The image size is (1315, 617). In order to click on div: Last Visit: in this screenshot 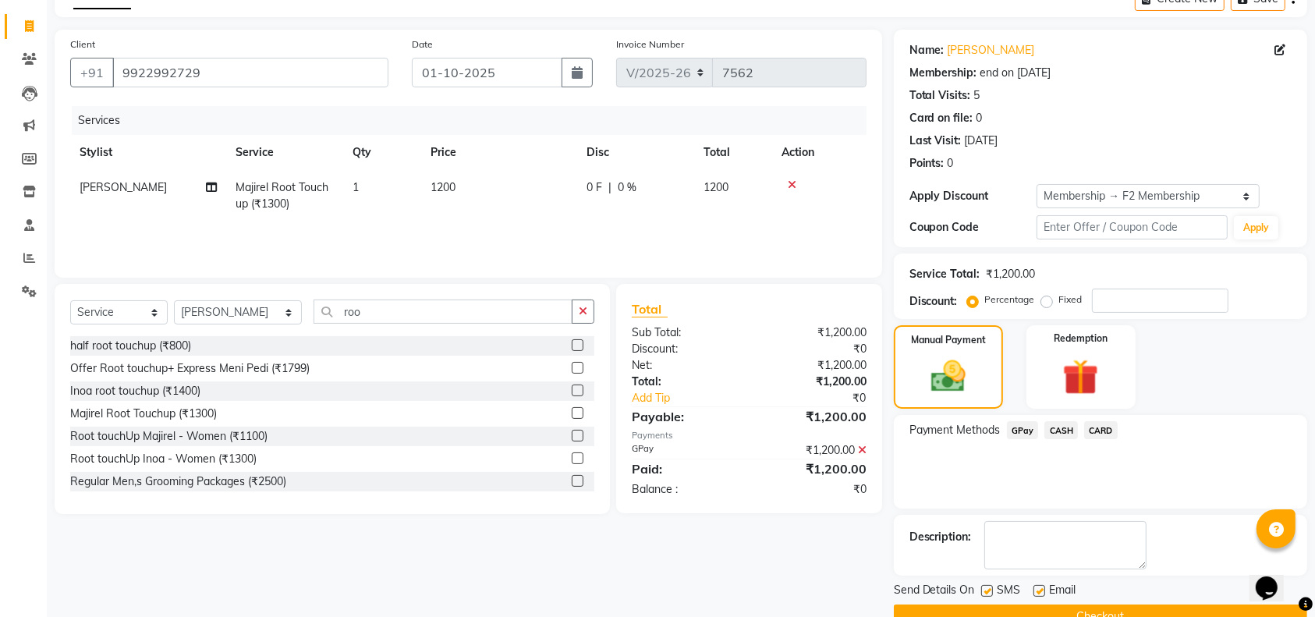, I will do `click(935, 140)`.